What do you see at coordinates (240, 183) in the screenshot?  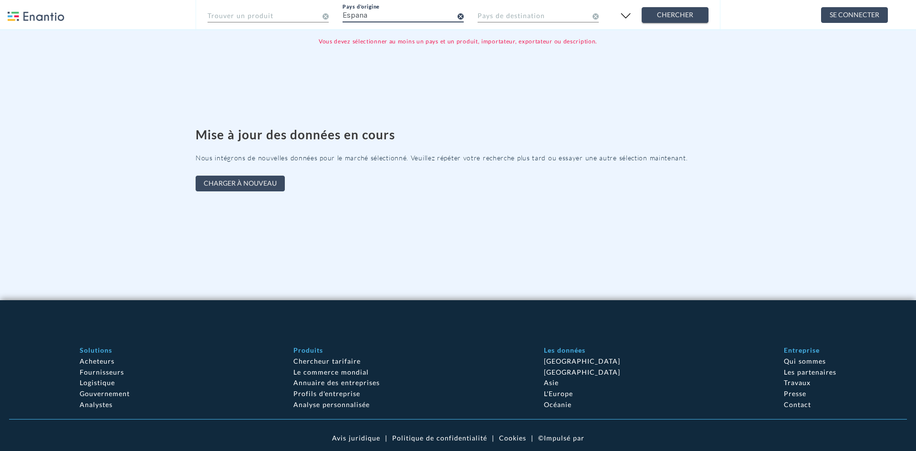 I see `span: Charger à nouveau` at bounding box center [240, 183].